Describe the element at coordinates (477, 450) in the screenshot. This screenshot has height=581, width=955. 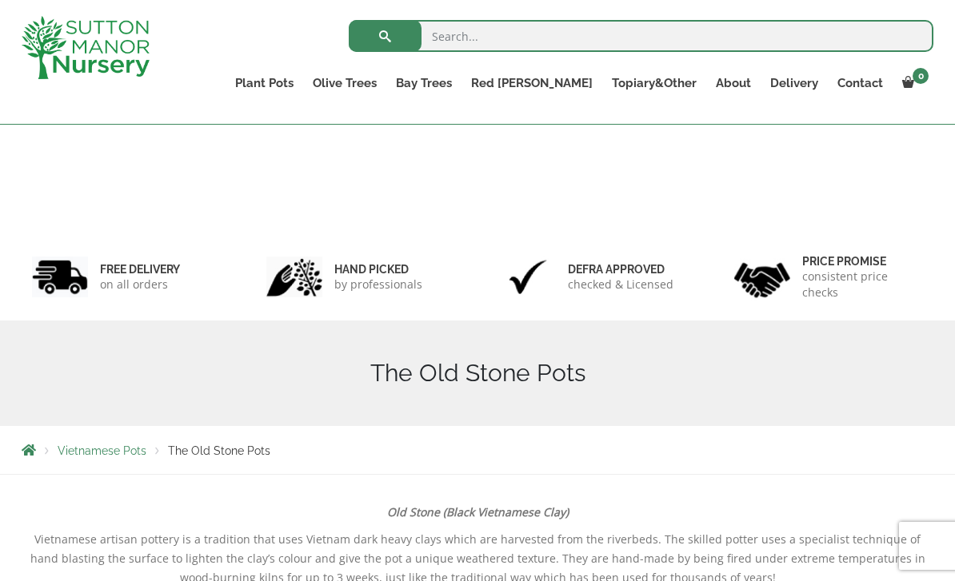
I see `nav: Breadcrumbs` at that location.